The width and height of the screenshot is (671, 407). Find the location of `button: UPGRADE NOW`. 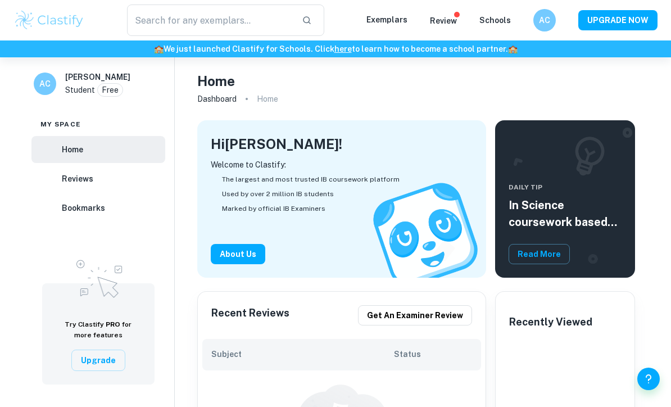

button: UPGRADE NOW is located at coordinates (617, 20).